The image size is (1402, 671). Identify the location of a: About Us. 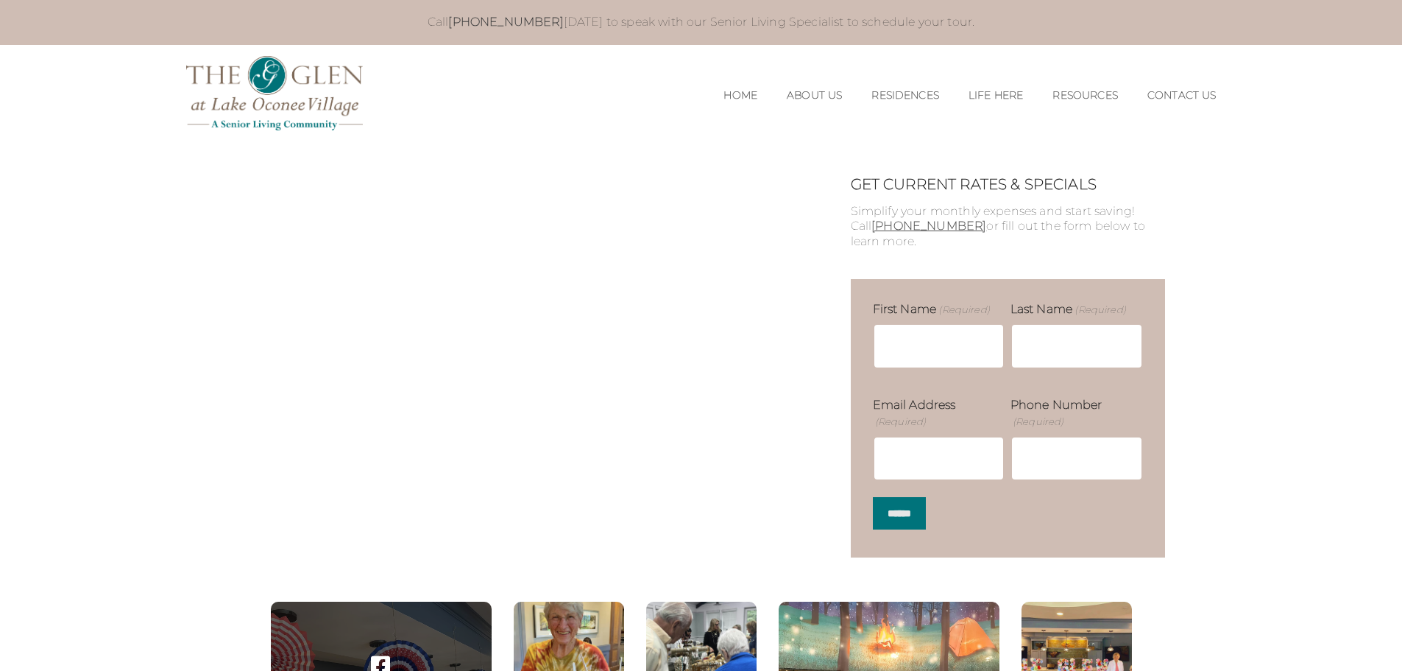
(814, 95).